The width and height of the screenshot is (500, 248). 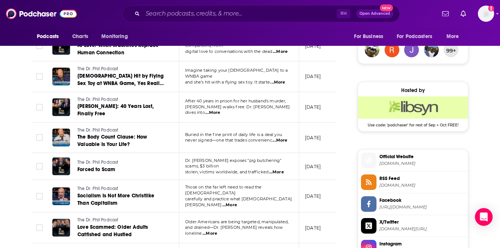 I want to click on span: RSS Feed, so click(x=423, y=178).